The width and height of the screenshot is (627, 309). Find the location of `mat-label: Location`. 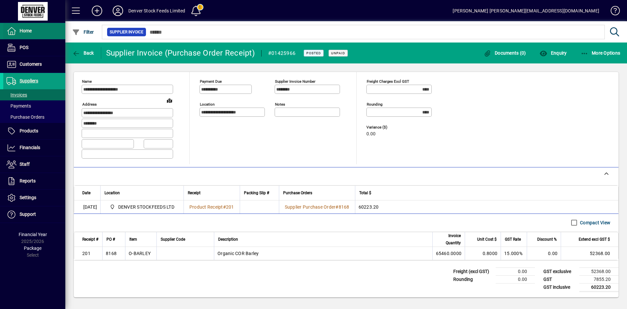

mat-label: Location is located at coordinates (207, 104).